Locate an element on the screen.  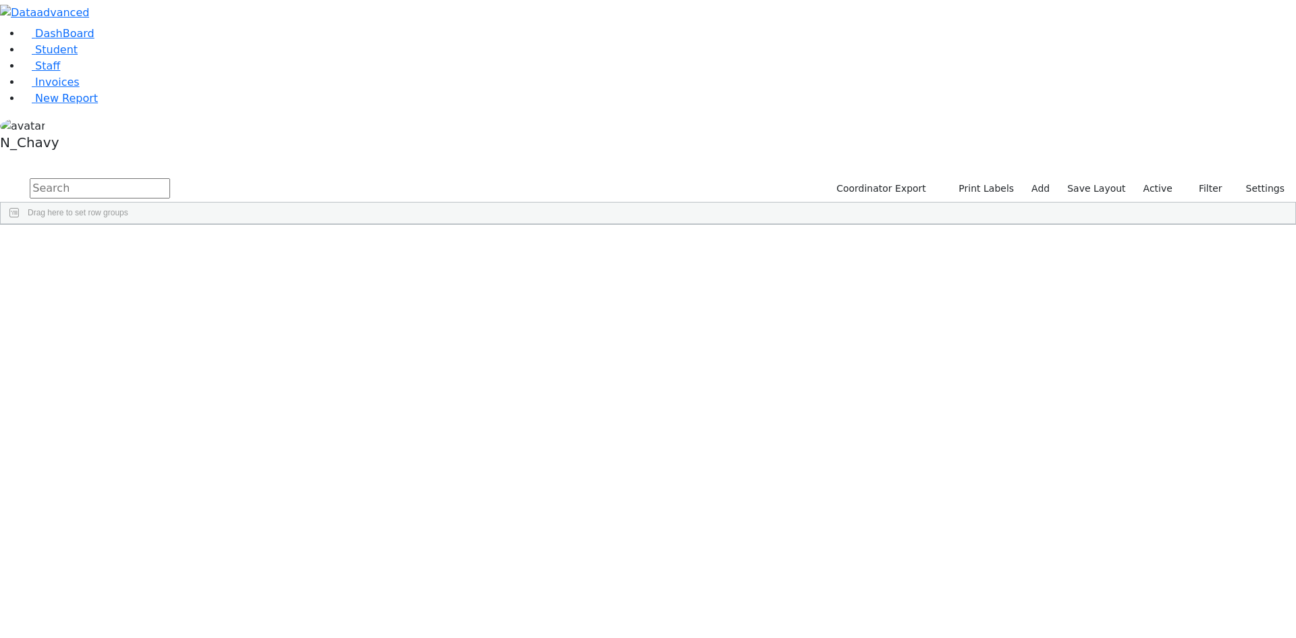
a: Staff is located at coordinates (40, 65).